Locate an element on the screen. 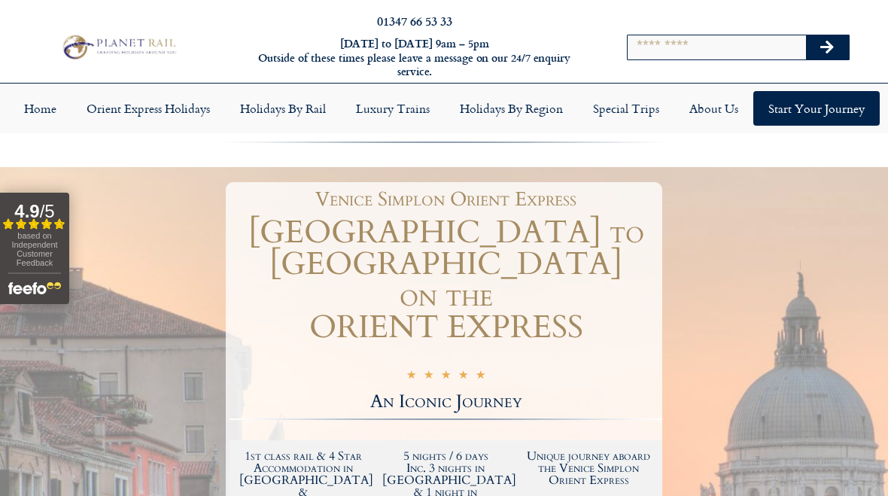 This screenshot has width=888, height=496. a: About Us is located at coordinates (714, 108).